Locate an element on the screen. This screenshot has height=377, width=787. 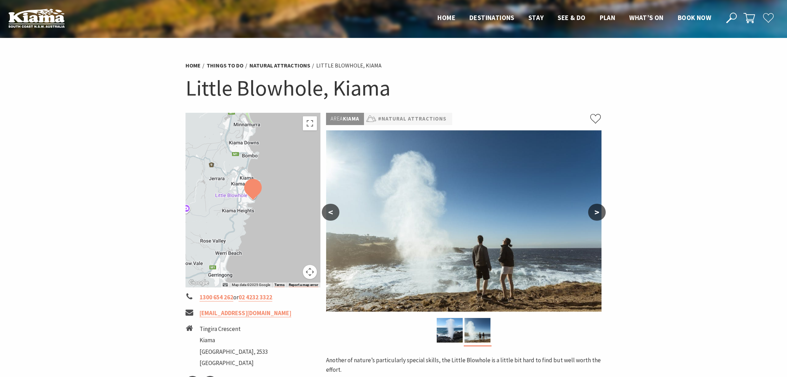
span: What’s On is located at coordinates (646, 18).